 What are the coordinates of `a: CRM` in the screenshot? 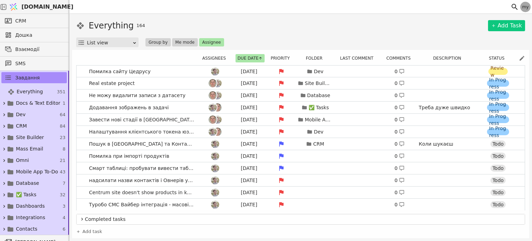 It's located at (34, 21).